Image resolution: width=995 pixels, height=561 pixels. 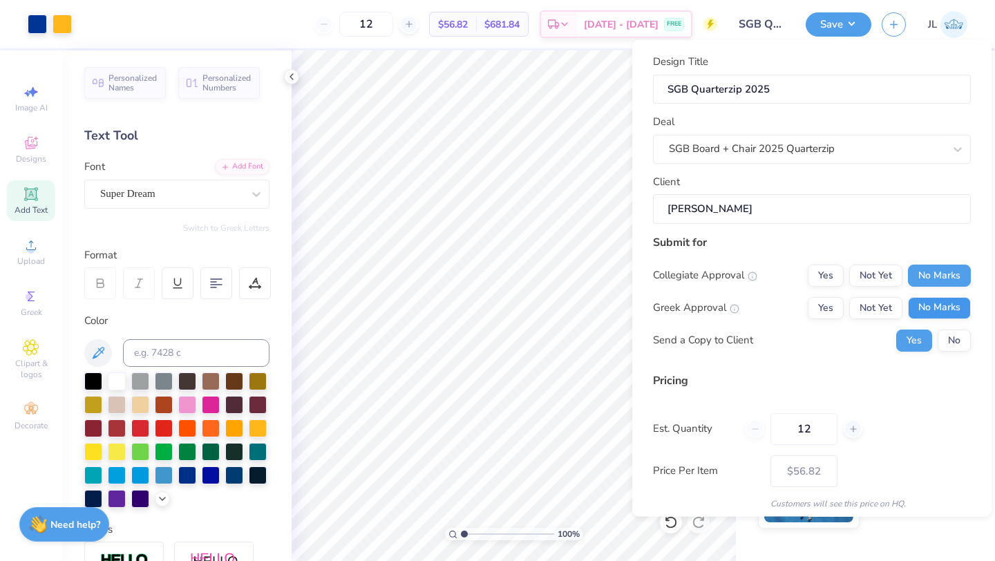 I want to click on span: Greek, so click(x=31, y=312).